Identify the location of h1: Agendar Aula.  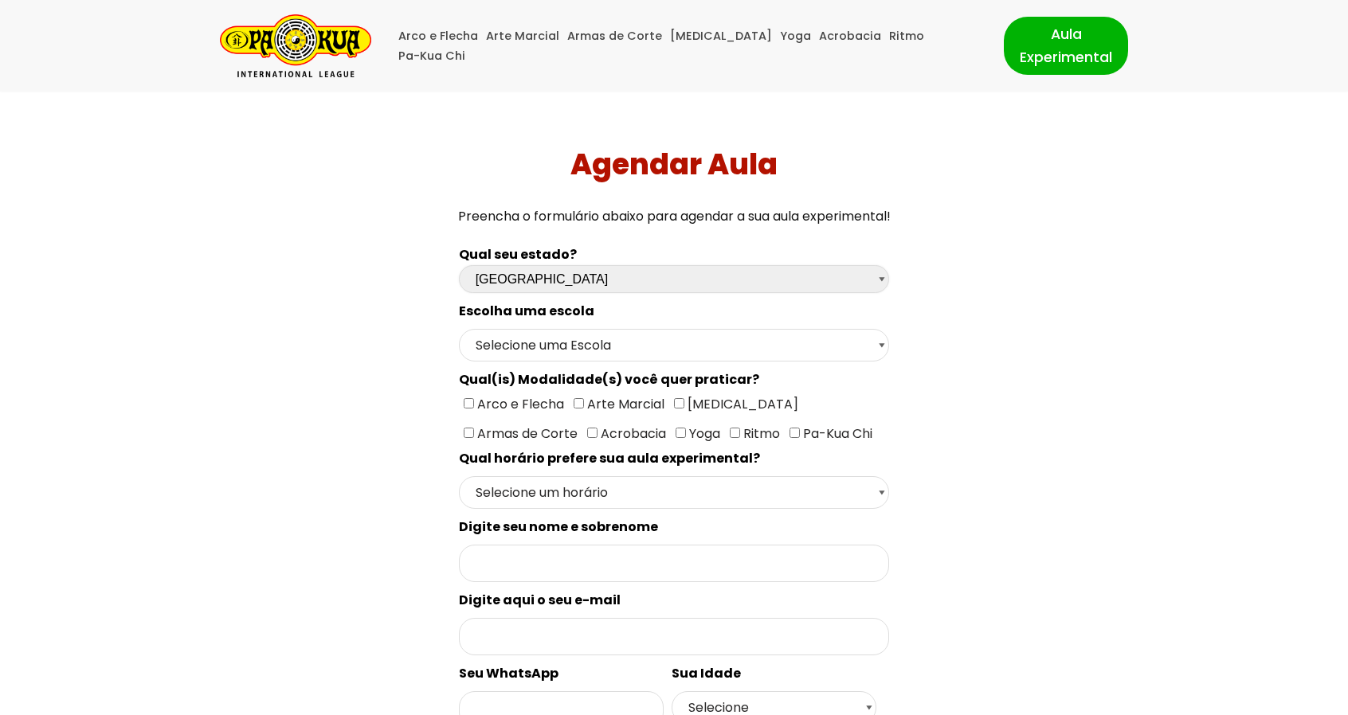
(674, 164).